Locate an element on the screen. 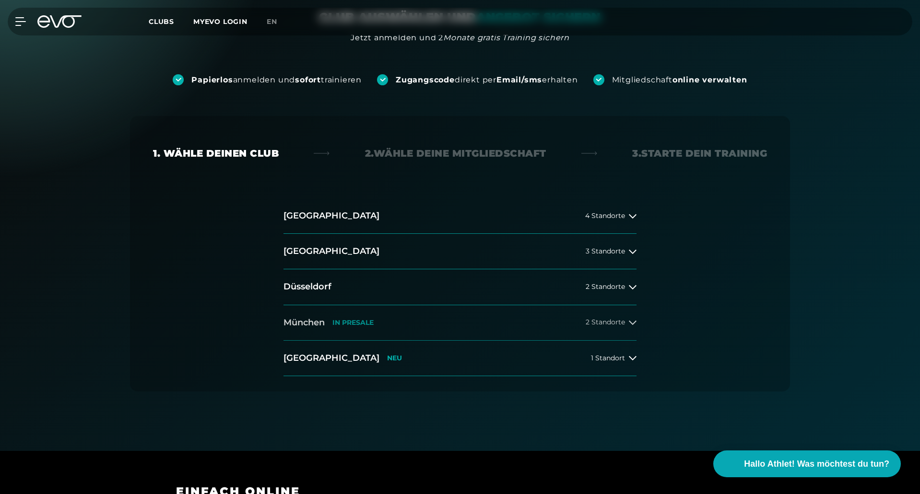  strong: Email/sms is located at coordinates (519, 80).